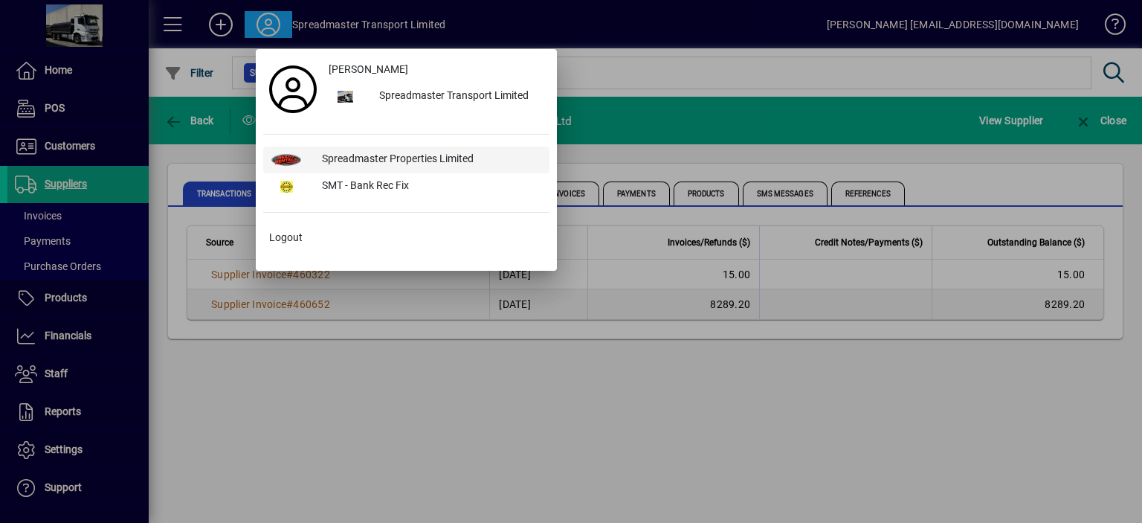  What do you see at coordinates (430, 160) in the screenshot?
I see `div: Spreadmaster Properties Limited` at bounding box center [430, 160].